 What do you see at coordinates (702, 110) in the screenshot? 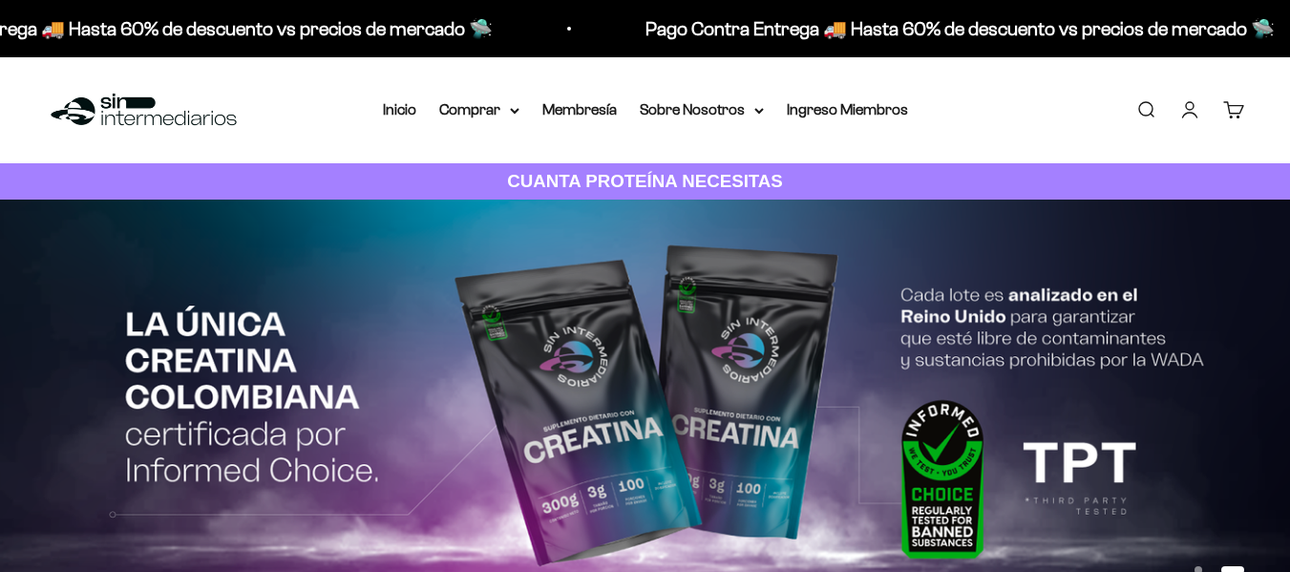
I see `summary: Sobre Nosotros` at bounding box center [702, 110].